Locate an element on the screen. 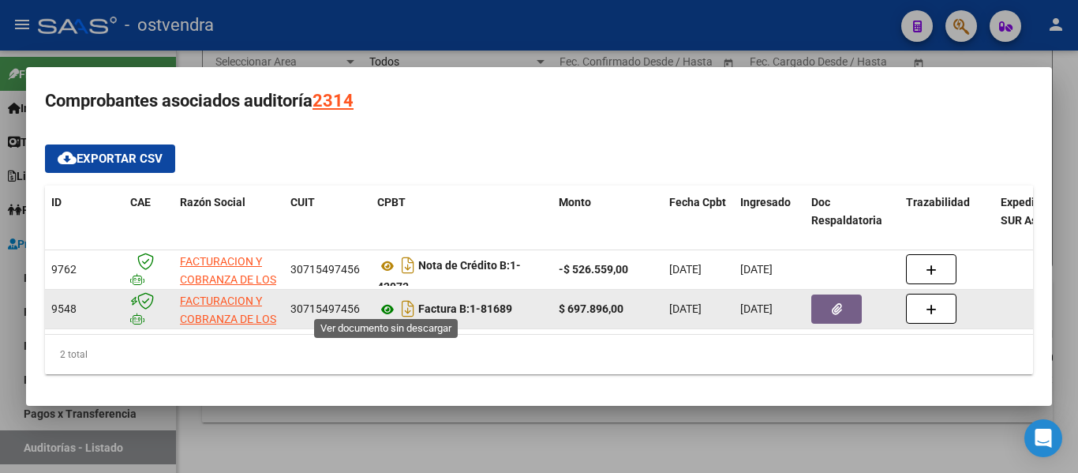 This screenshot has width=1078, height=473. button: Exportar CSV is located at coordinates (110, 159).